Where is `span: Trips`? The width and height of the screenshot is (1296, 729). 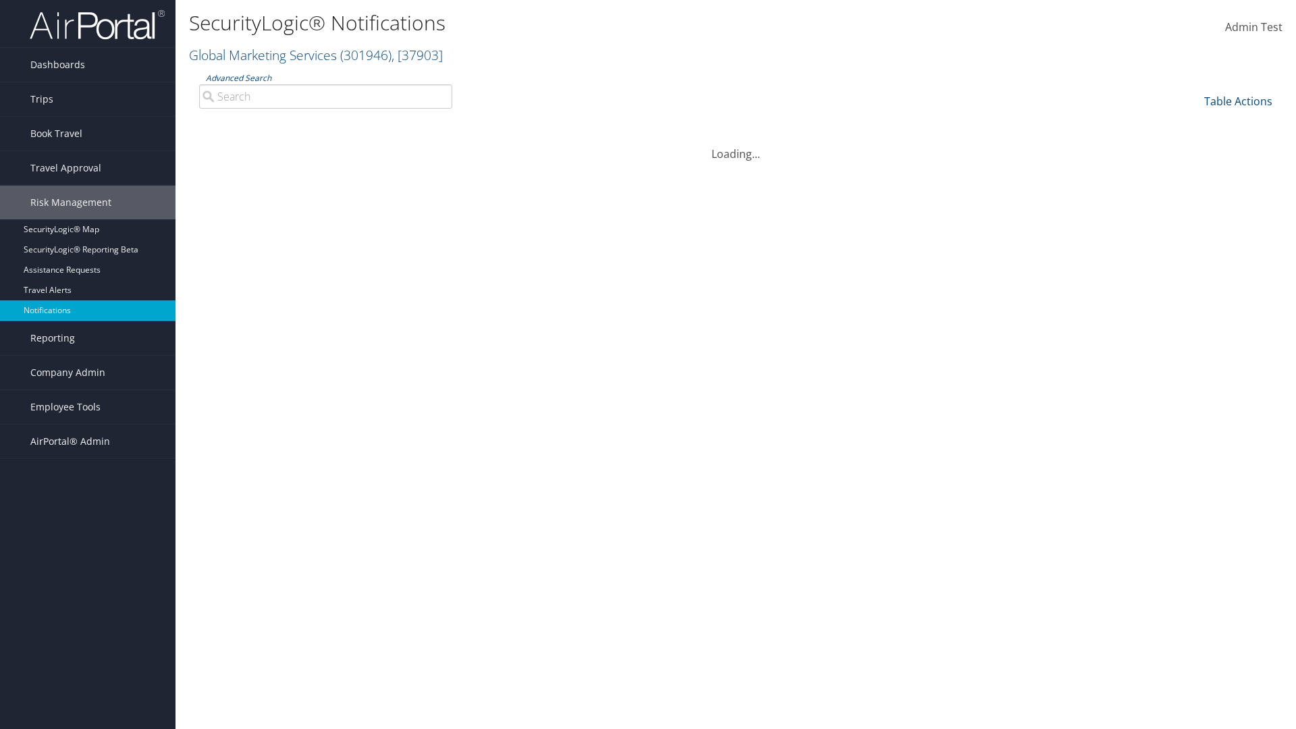
span: Trips is located at coordinates (42, 99).